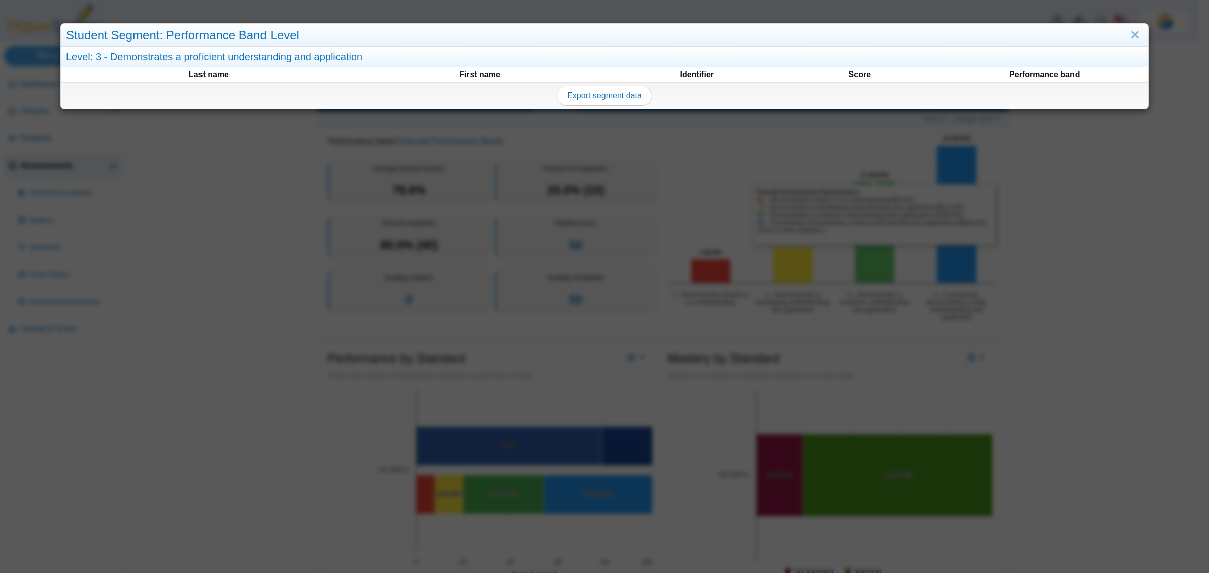 This screenshot has height=573, width=1209. What do you see at coordinates (605, 35) in the screenshot?
I see `div: Student Segment: Performance Band Level` at bounding box center [605, 35].